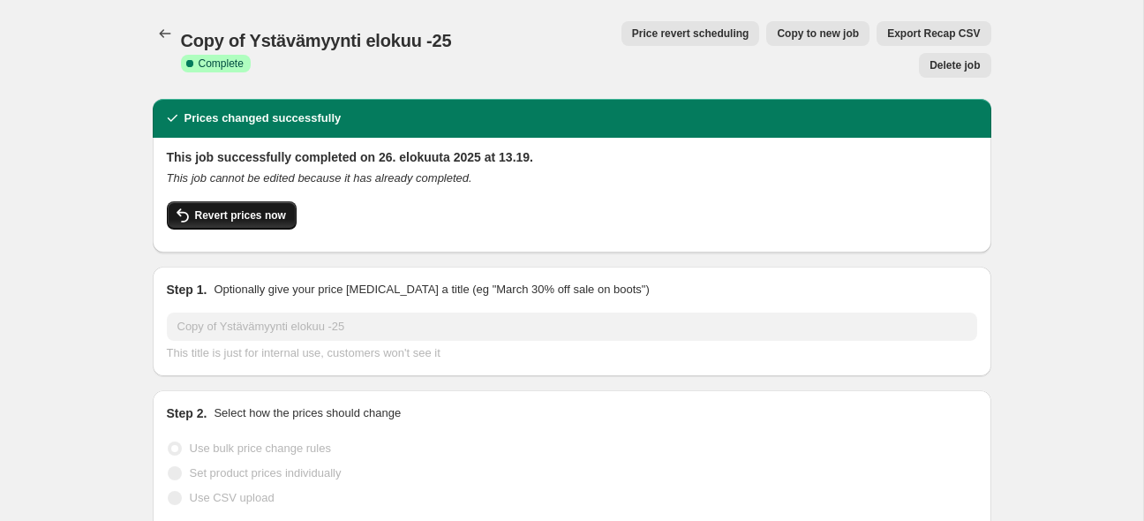 This screenshot has height=521, width=1144. What do you see at coordinates (304, 352) in the screenshot?
I see `span: This title is just for internal use, customers won't see it` at bounding box center [304, 352].